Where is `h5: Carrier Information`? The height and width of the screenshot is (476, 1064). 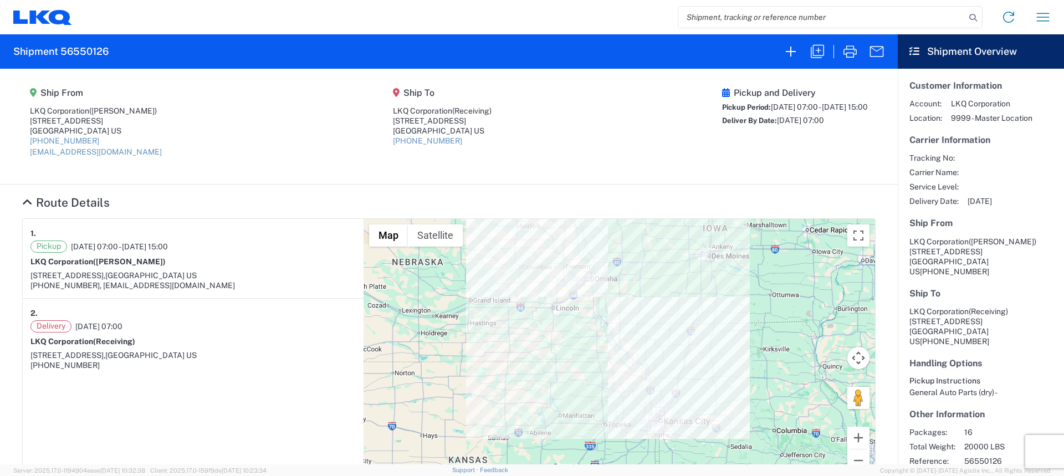
h5: Carrier Information is located at coordinates (981, 140).